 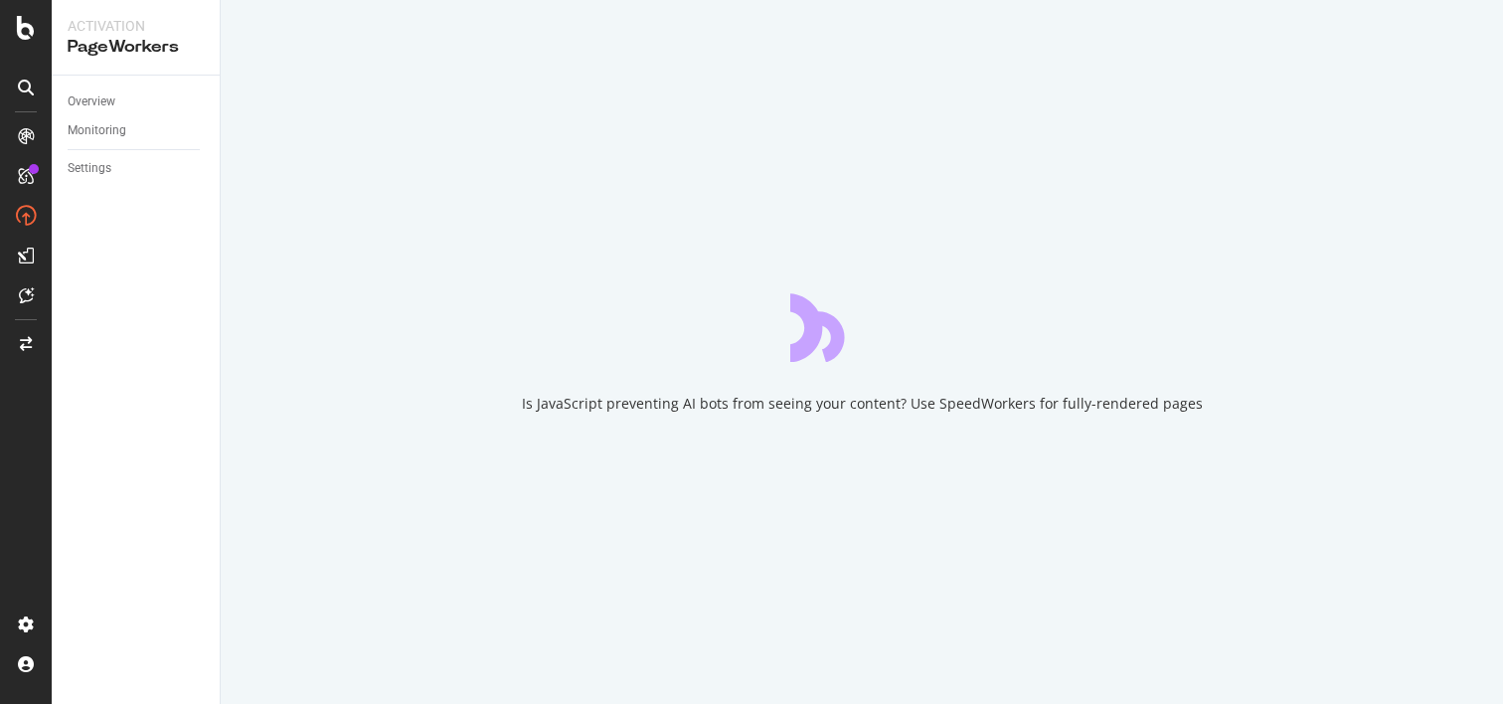 What do you see at coordinates (89, 168) in the screenshot?
I see `div: Settings` at bounding box center [89, 168].